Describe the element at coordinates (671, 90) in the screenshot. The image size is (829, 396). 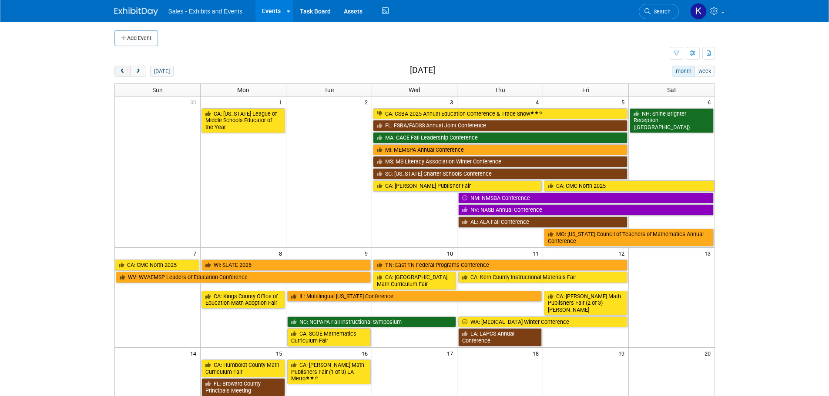
I see `span: Sat` at that location.